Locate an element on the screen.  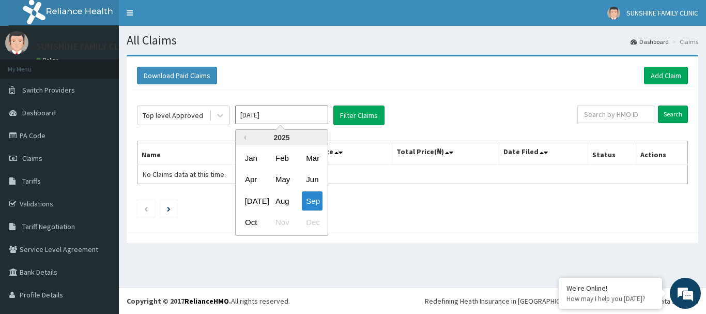
th: Name is located at coordinates (207, 153).